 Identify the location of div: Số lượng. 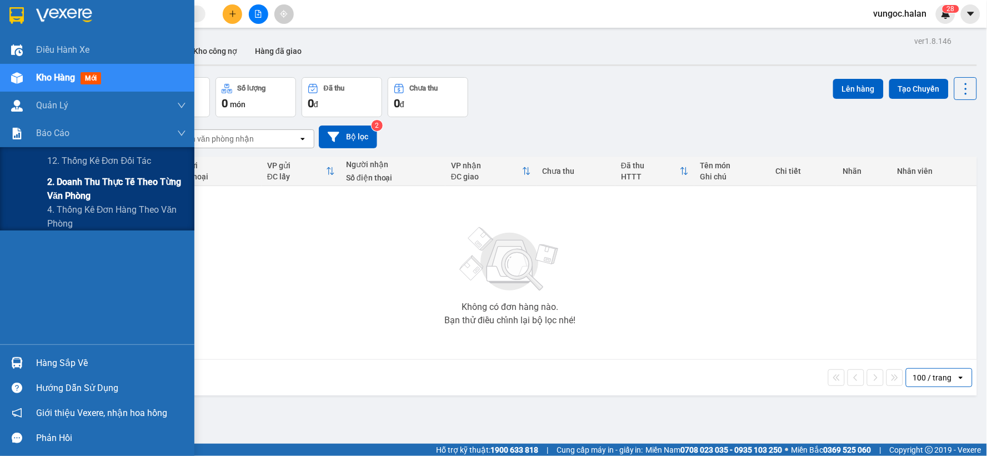
(252, 88).